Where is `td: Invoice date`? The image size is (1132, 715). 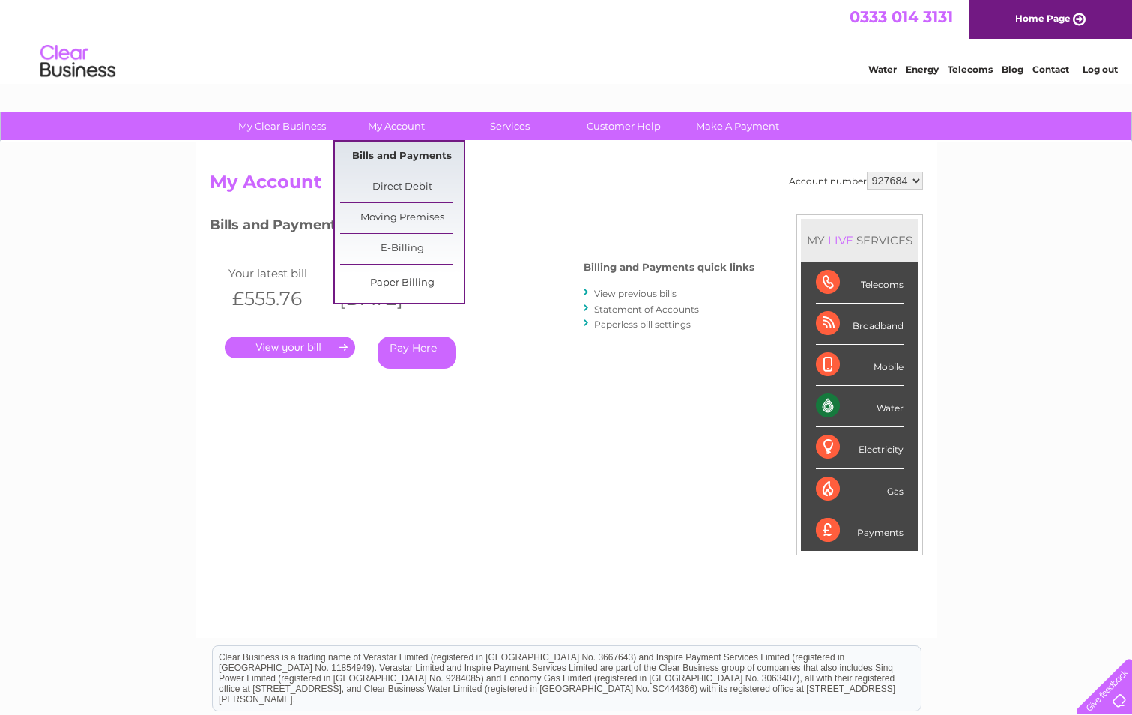 td: Invoice date is located at coordinates (386, 273).